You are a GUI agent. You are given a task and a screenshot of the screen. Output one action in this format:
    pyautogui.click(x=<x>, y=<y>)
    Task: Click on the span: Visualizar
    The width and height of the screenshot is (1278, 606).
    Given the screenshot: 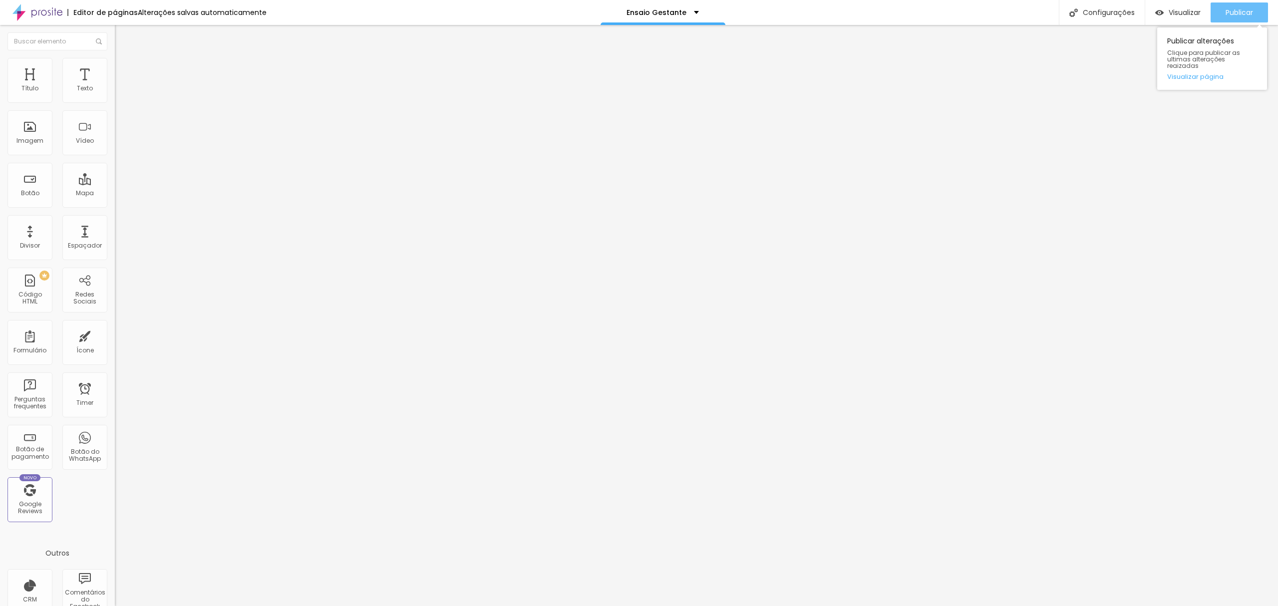 What is the action you would take?
    pyautogui.click(x=1185, y=12)
    